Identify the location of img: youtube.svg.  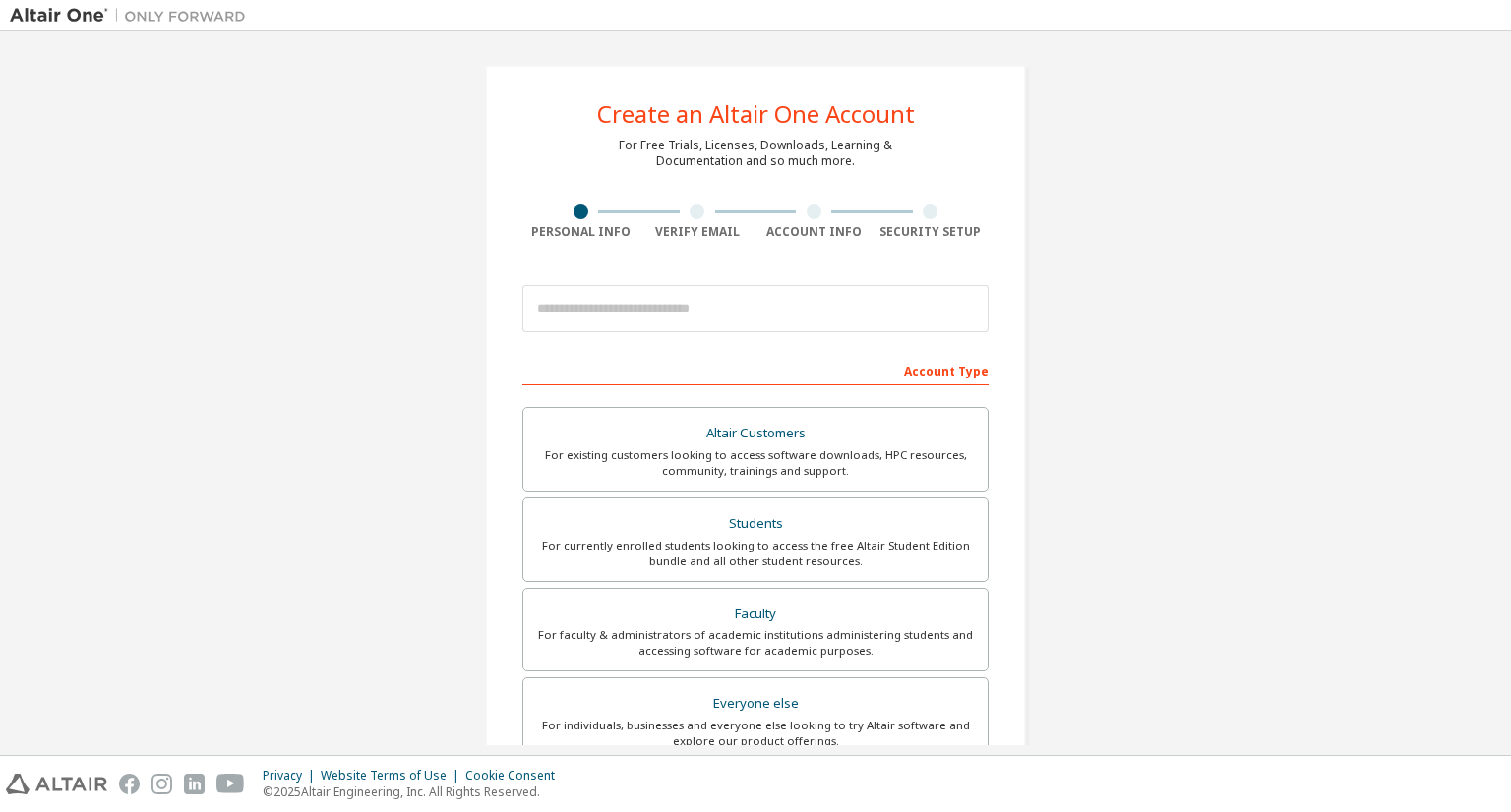
(231, 783).